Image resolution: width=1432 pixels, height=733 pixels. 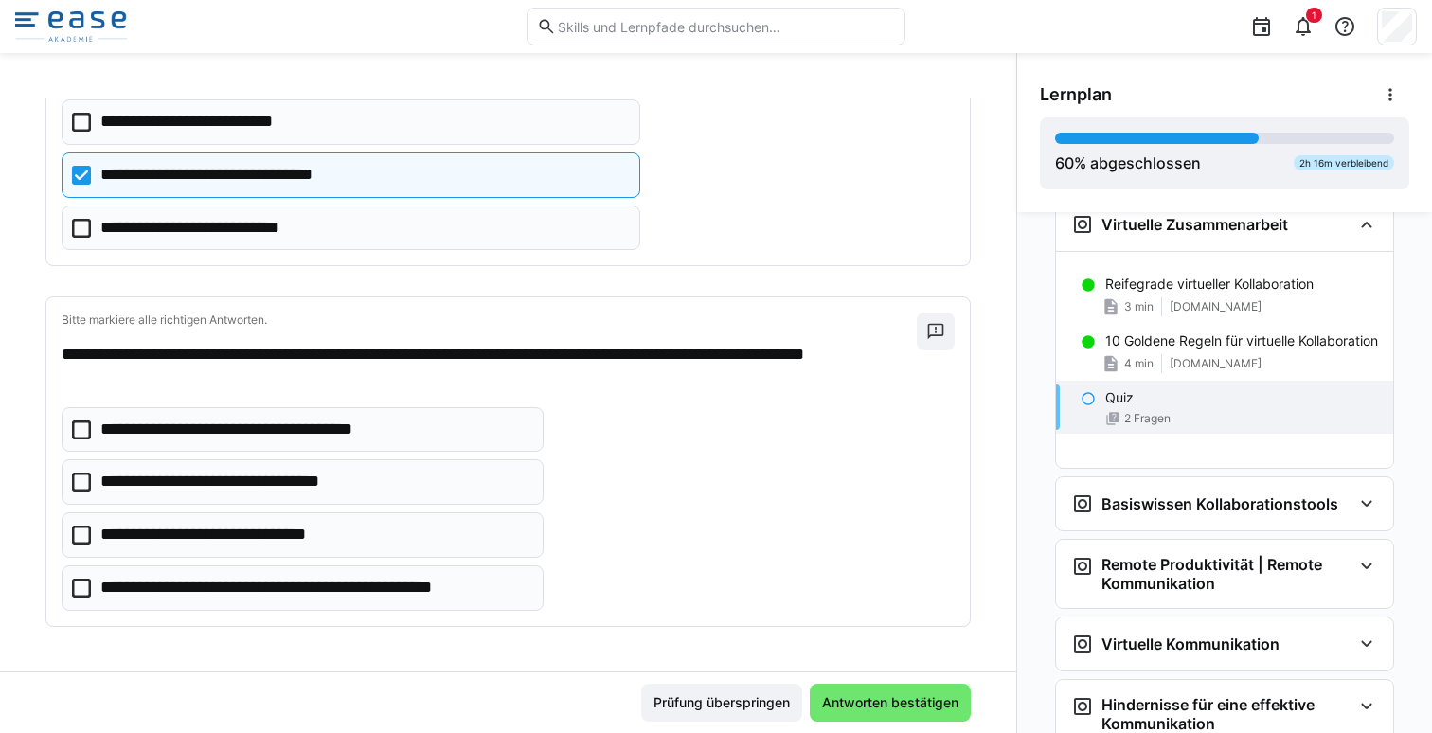 What do you see at coordinates (1138, 364) in the screenshot?
I see `span: 4 min` at bounding box center [1138, 364].